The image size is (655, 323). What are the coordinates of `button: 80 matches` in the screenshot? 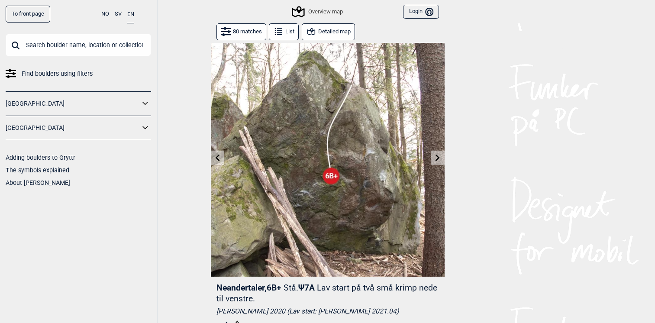 It's located at (241, 32).